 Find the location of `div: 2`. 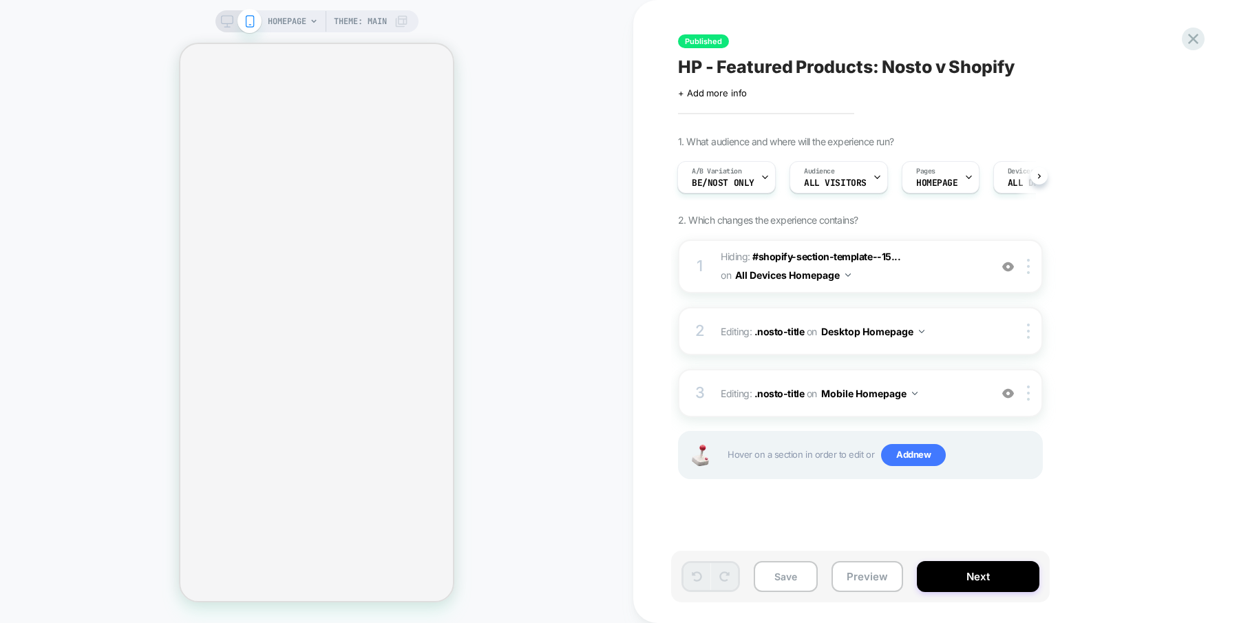

div: 2 is located at coordinates (700, 331).